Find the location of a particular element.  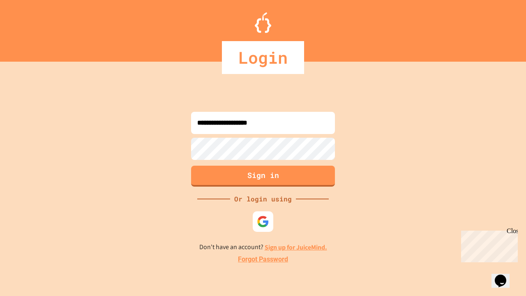

img: google-icon.svg is located at coordinates (263, 222).